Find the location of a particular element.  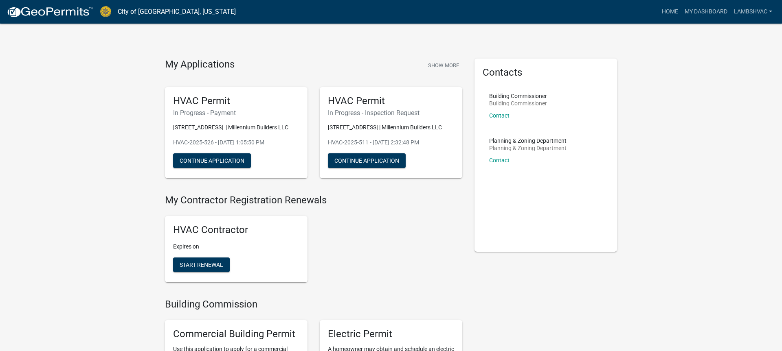

h6: In Progress - Payment is located at coordinates (236, 113).